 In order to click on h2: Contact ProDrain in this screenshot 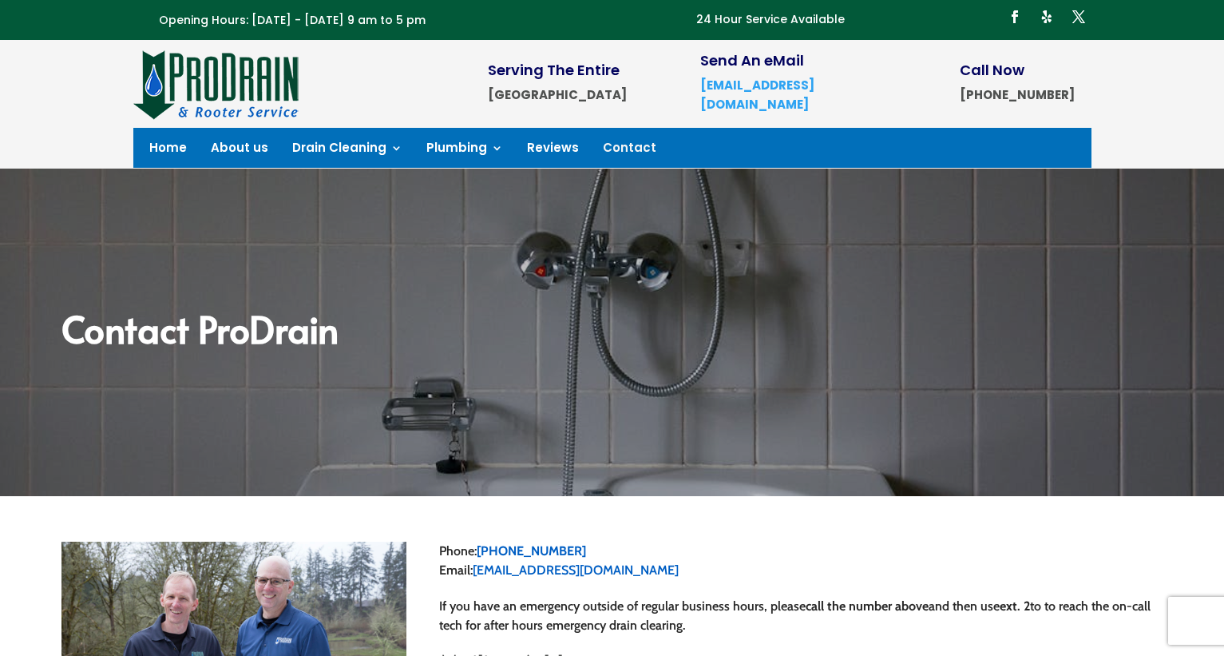, I will do `click(612, 332)`.